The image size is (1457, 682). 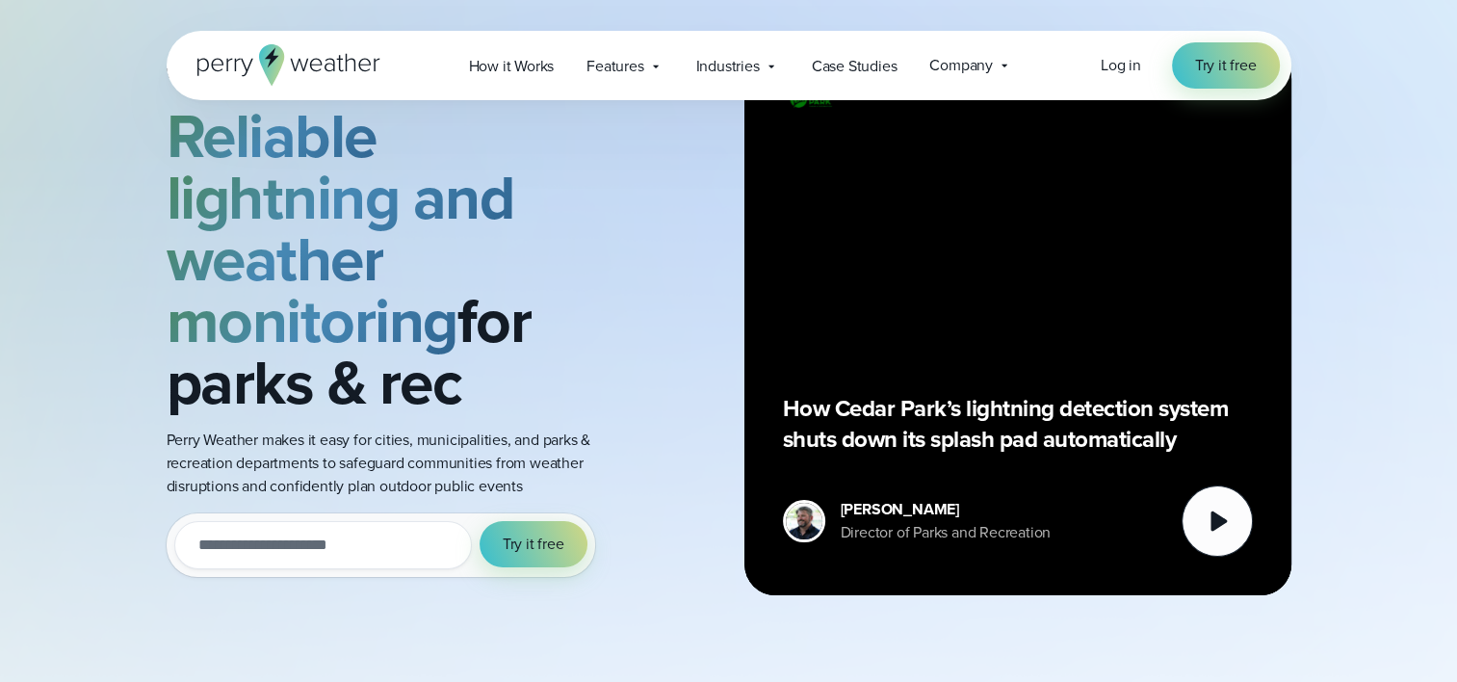 I want to click on a: Case Studies, so click(x=854, y=65).